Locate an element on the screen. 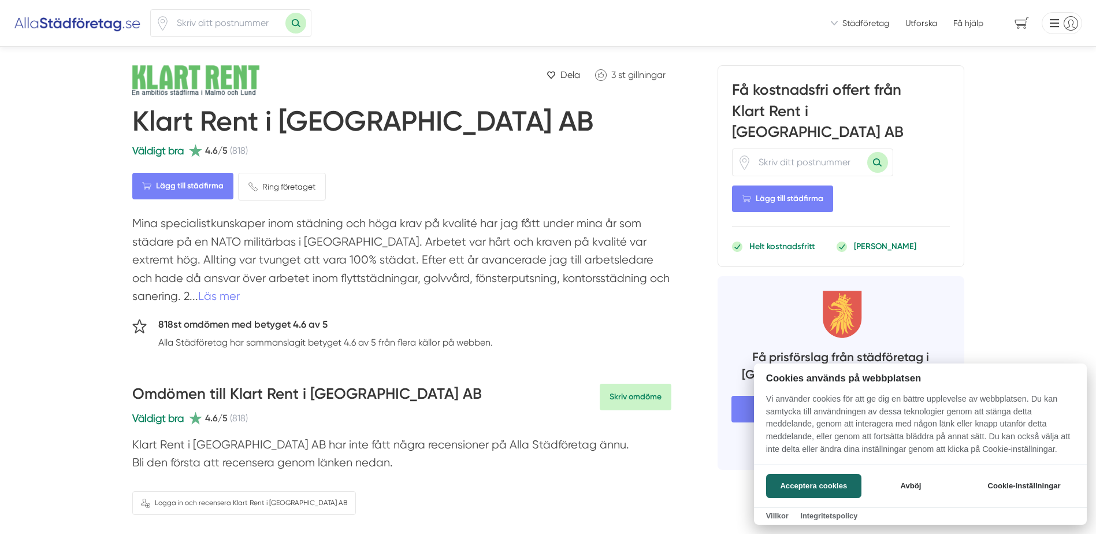 This screenshot has width=1096, height=534. a: Integritetspolicy is located at coordinates (828, 515).